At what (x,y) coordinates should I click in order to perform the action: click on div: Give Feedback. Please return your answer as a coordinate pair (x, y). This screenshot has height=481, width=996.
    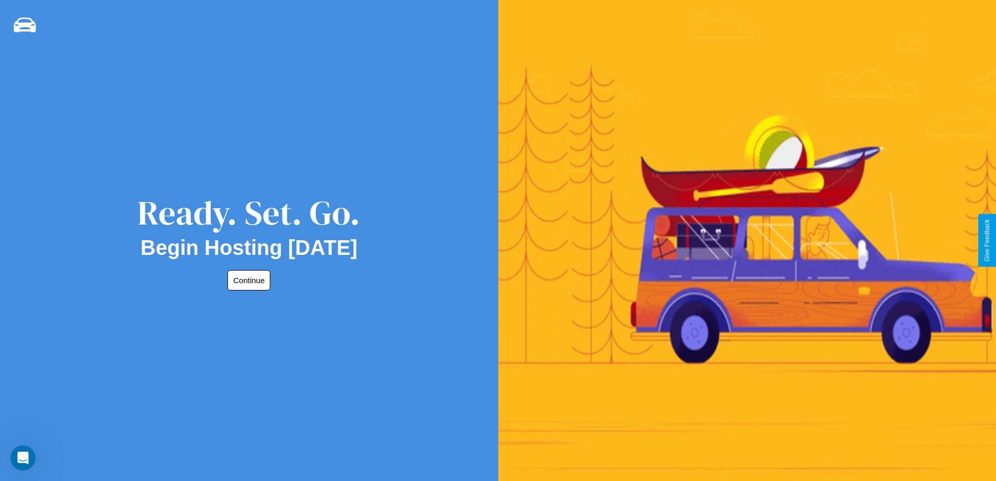
    Looking at the image, I should click on (988, 240).